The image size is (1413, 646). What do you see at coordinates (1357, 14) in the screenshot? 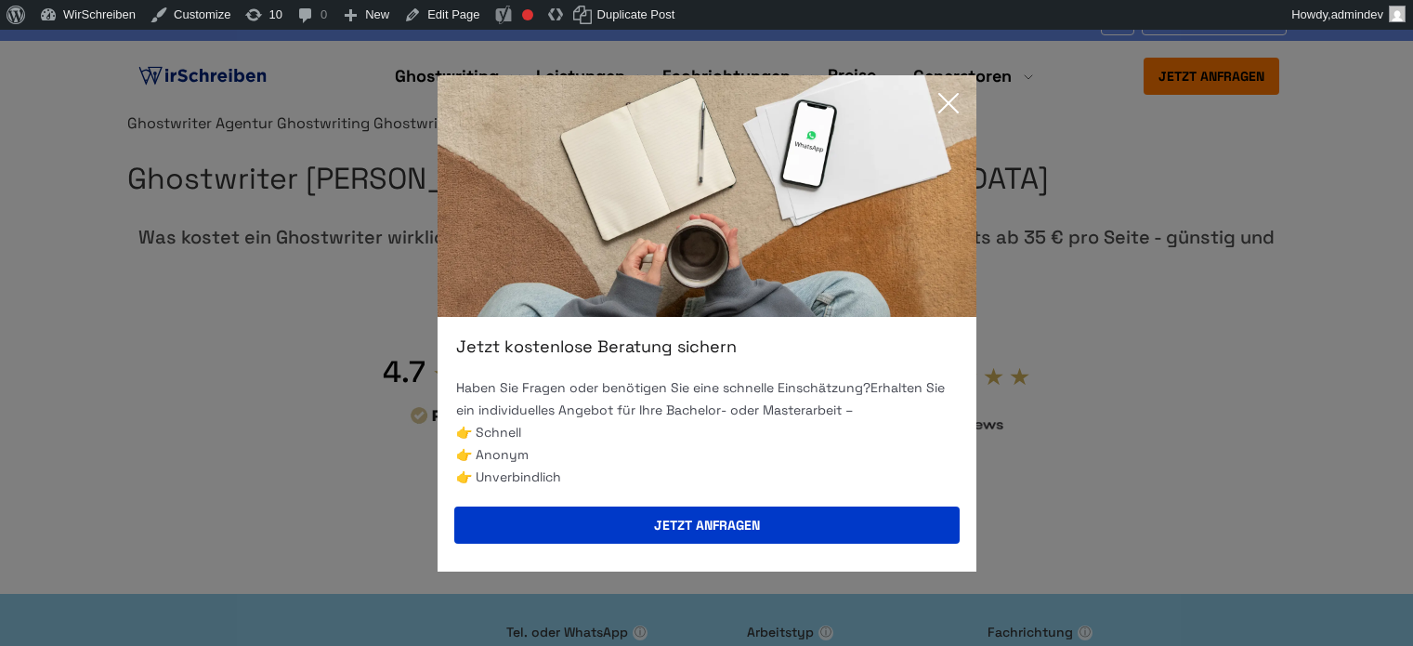
I see `span: admindev` at bounding box center [1357, 14].